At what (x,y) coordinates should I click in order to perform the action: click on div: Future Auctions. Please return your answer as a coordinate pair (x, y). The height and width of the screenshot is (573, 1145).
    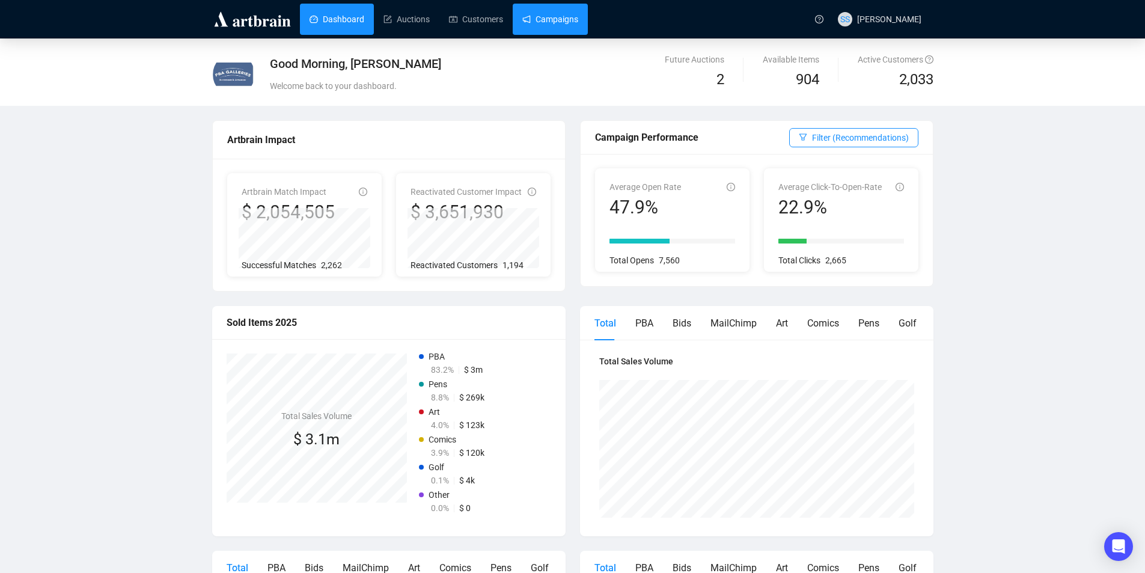
    Looking at the image, I should click on (694, 60).